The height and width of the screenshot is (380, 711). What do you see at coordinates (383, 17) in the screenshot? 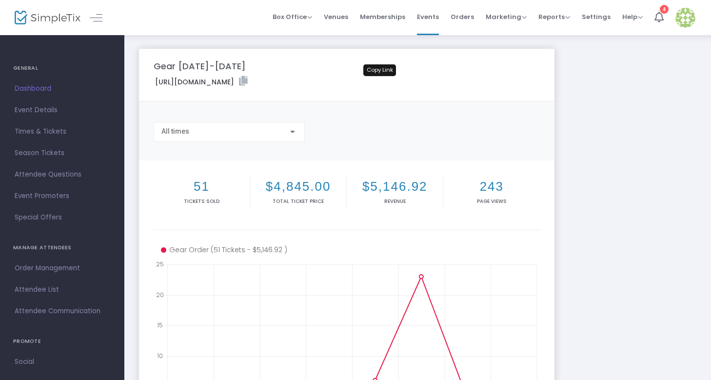
I see `span: Memberships` at bounding box center [383, 17].